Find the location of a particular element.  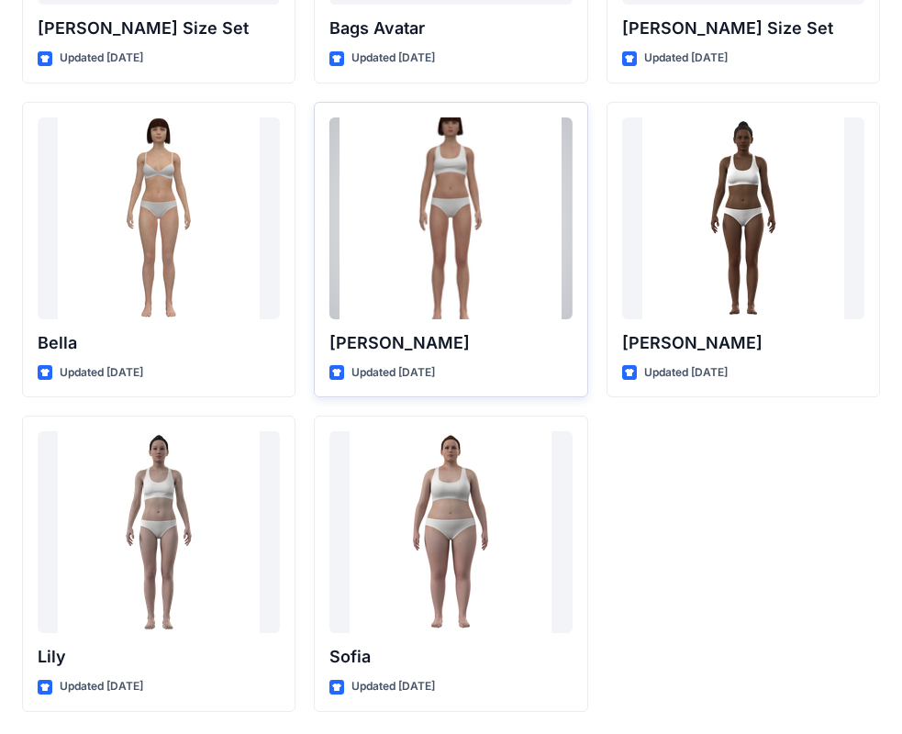

p: Bags Avatar is located at coordinates (450, 28).